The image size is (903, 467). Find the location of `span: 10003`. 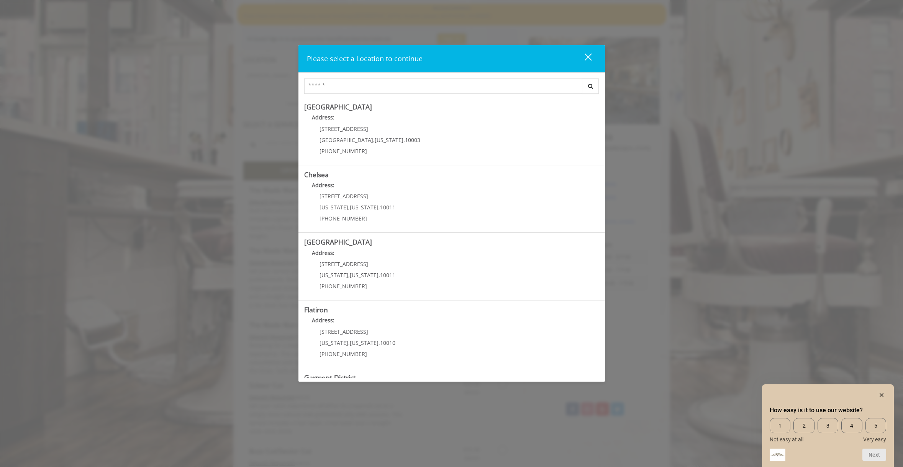

span: 10003 is located at coordinates (412, 140).